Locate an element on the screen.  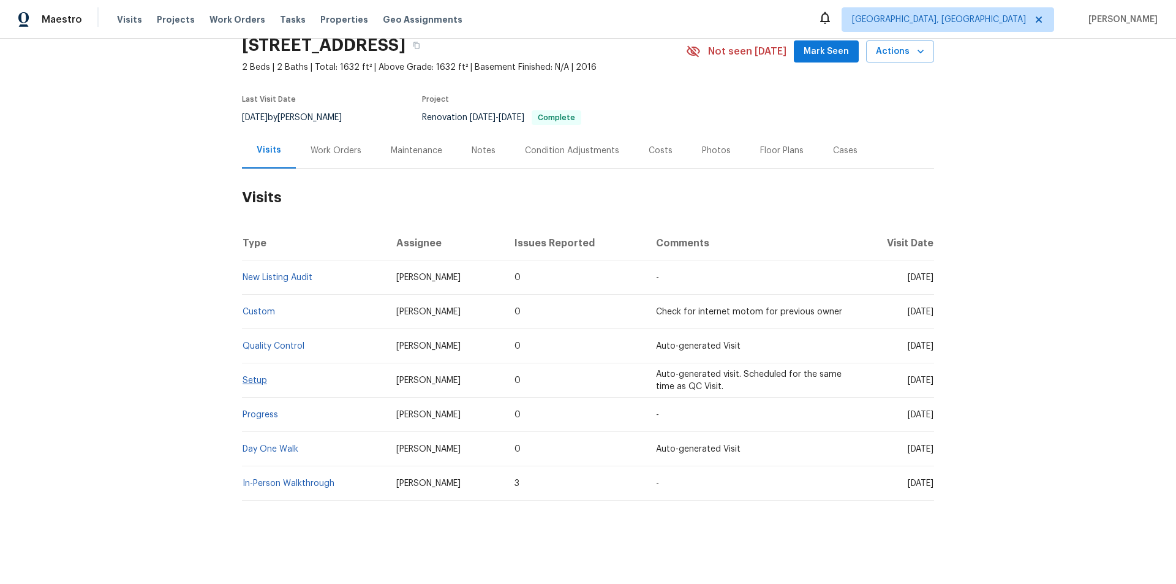
a: In-Person Walkthrough is located at coordinates (288, 483).